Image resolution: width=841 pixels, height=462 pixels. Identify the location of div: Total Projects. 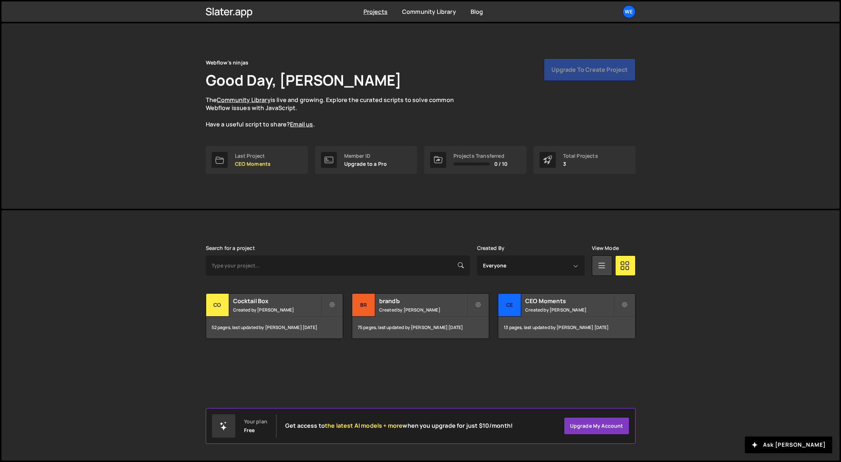
(580, 156).